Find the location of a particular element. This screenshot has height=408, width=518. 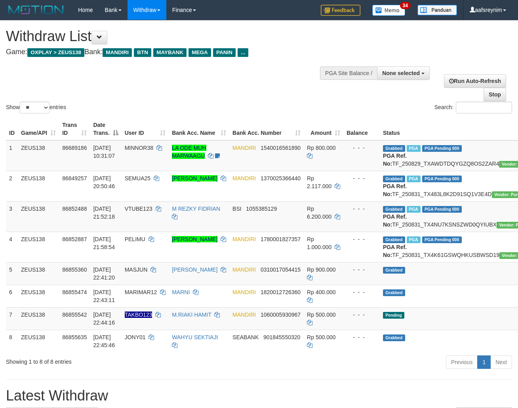

a: MARNI is located at coordinates (180, 293).